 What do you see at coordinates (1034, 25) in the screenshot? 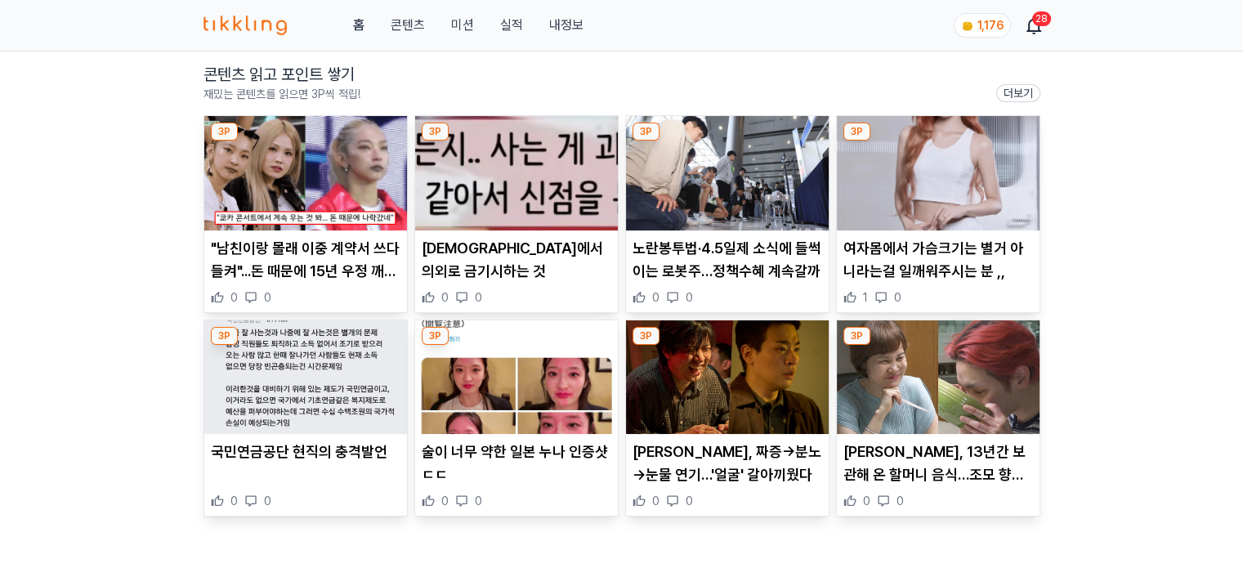
I see `a: 28` at bounding box center [1034, 25].